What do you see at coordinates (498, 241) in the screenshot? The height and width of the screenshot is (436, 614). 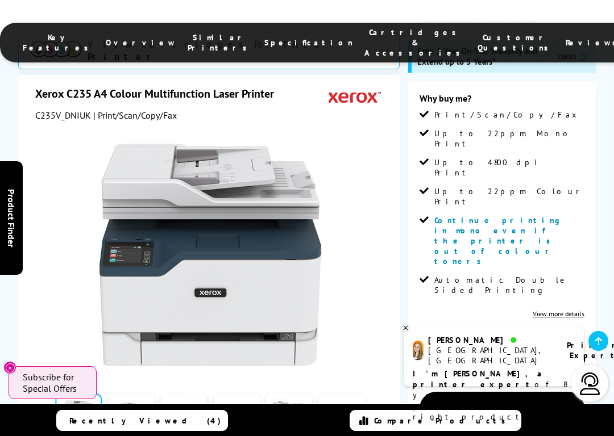 I see `span: Continue printing in mono even if the printer is out of colour toners` at bounding box center [498, 241].